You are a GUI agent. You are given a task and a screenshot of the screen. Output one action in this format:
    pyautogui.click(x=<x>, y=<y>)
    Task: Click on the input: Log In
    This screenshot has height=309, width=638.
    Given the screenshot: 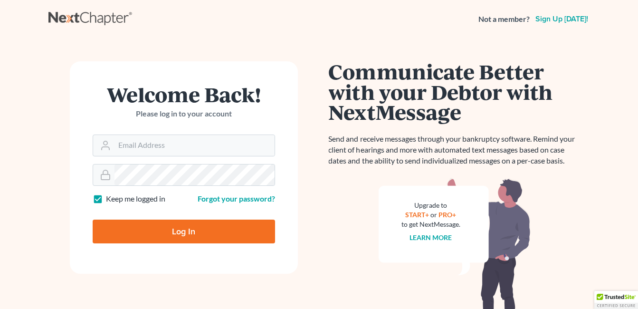 What is the action you would take?
    pyautogui.click(x=184, y=231)
    